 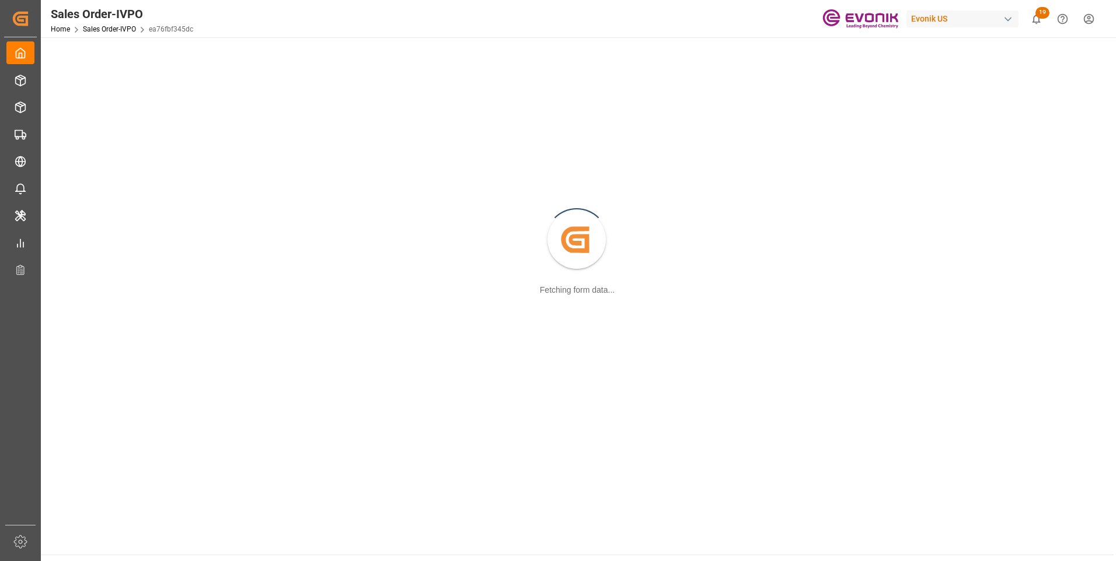 What do you see at coordinates (962, 19) in the screenshot?
I see `div: Evonik US` at bounding box center [962, 19].